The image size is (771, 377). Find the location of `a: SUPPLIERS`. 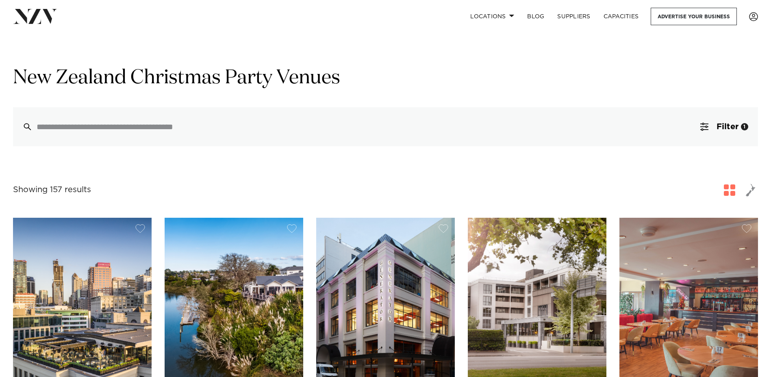

a: SUPPLIERS is located at coordinates (573, 16).